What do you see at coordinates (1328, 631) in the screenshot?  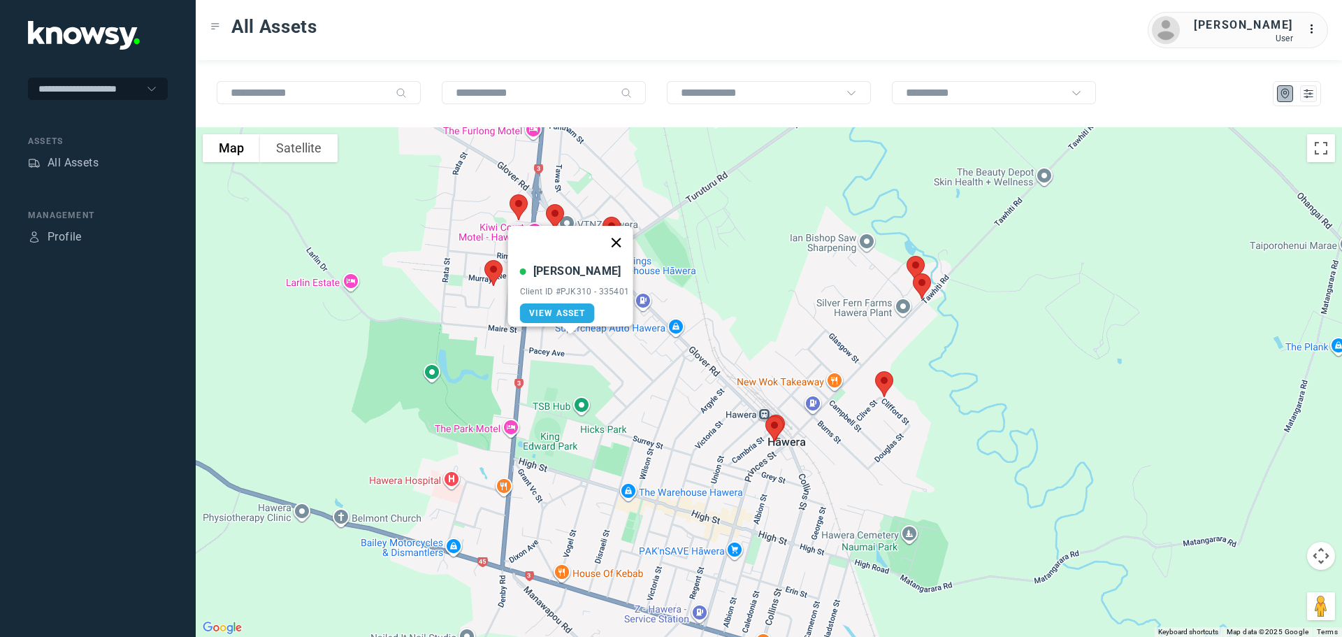 I see `a: Terms (opens in new tab)` at bounding box center [1328, 631].